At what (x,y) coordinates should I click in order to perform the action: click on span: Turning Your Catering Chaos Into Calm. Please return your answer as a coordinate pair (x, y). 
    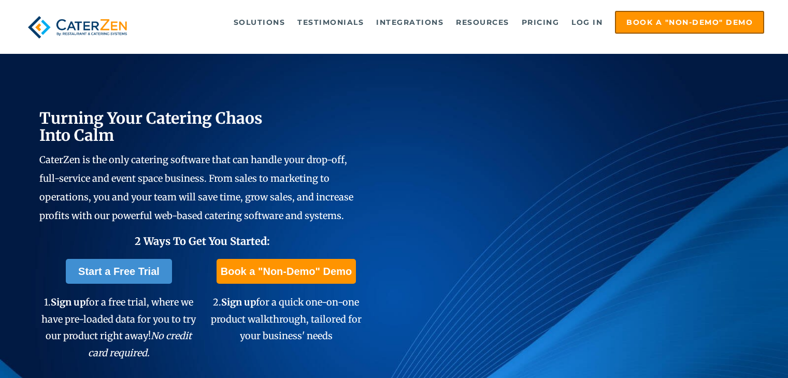
    Looking at the image, I should click on (151, 126).